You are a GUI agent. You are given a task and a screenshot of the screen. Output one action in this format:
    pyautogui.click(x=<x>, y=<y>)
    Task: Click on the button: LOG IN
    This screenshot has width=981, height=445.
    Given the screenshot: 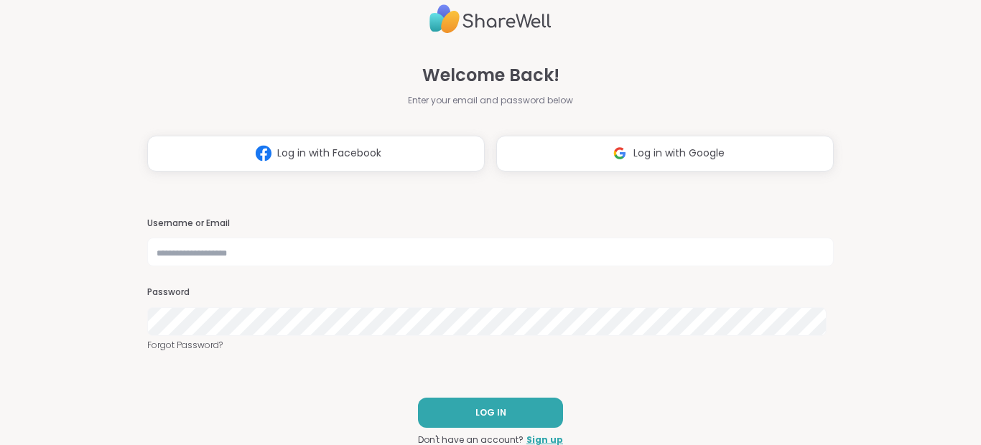 What is the action you would take?
    pyautogui.click(x=491, y=413)
    